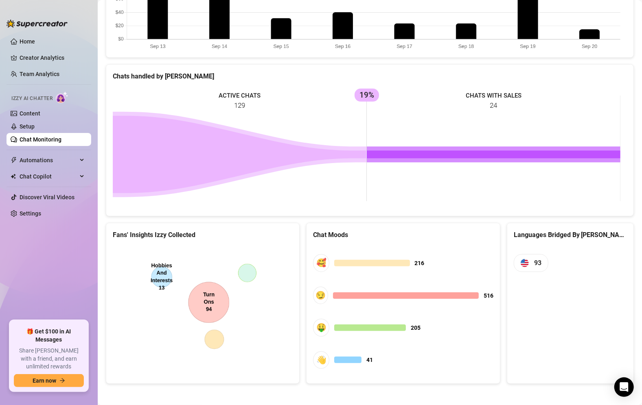  Describe the element at coordinates (420, 263) in the screenshot. I see `span: 216` at that location.